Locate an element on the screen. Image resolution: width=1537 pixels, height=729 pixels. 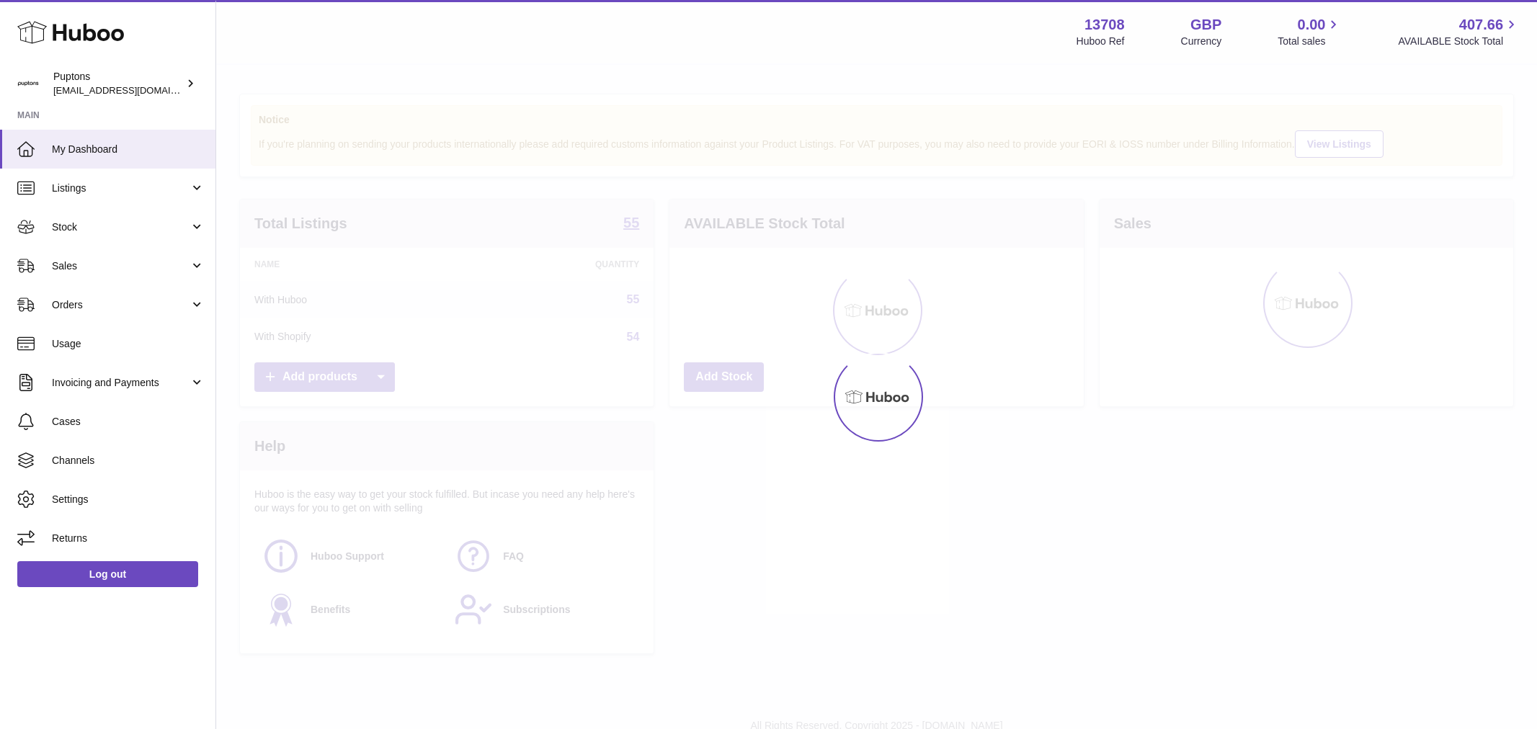
span: Cases is located at coordinates (128, 421).